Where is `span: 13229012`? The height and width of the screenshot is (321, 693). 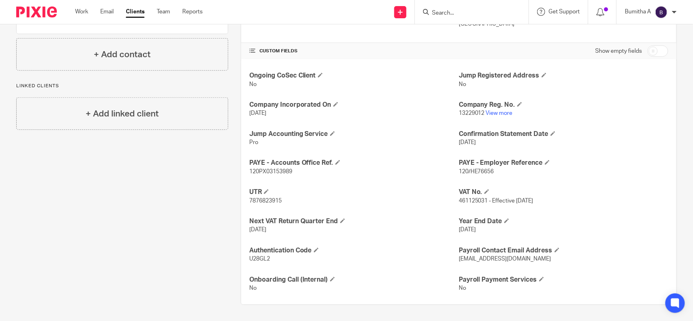
span: 13229012 is located at coordinates (472, 113).